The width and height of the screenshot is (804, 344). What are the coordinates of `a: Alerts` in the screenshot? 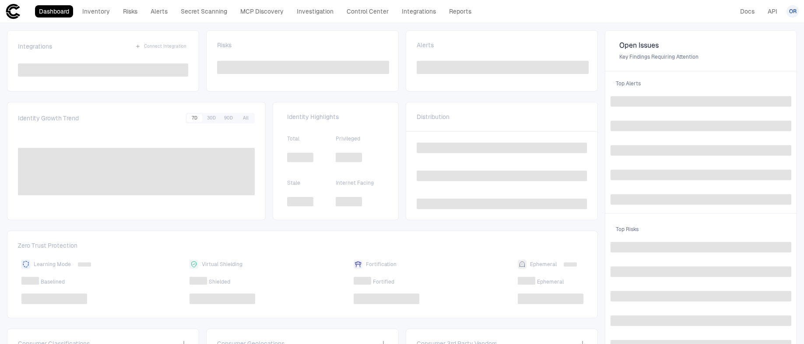 It's located at (159, 11).